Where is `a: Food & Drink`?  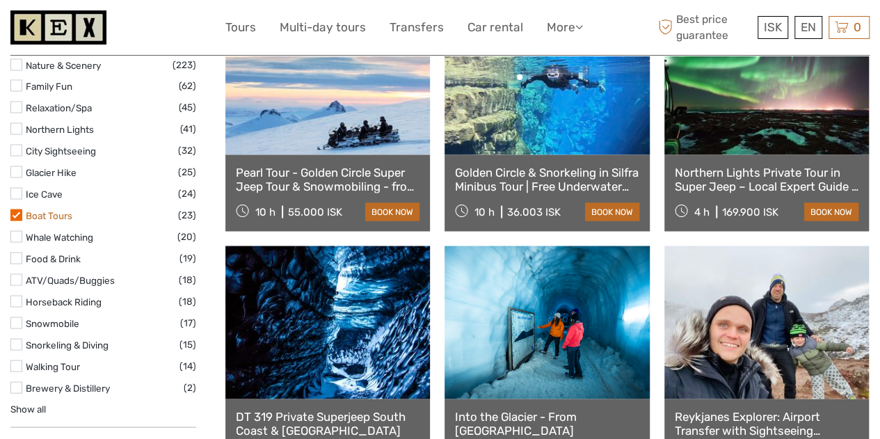
a: Food & Drink is located at coordinates (53, 258).